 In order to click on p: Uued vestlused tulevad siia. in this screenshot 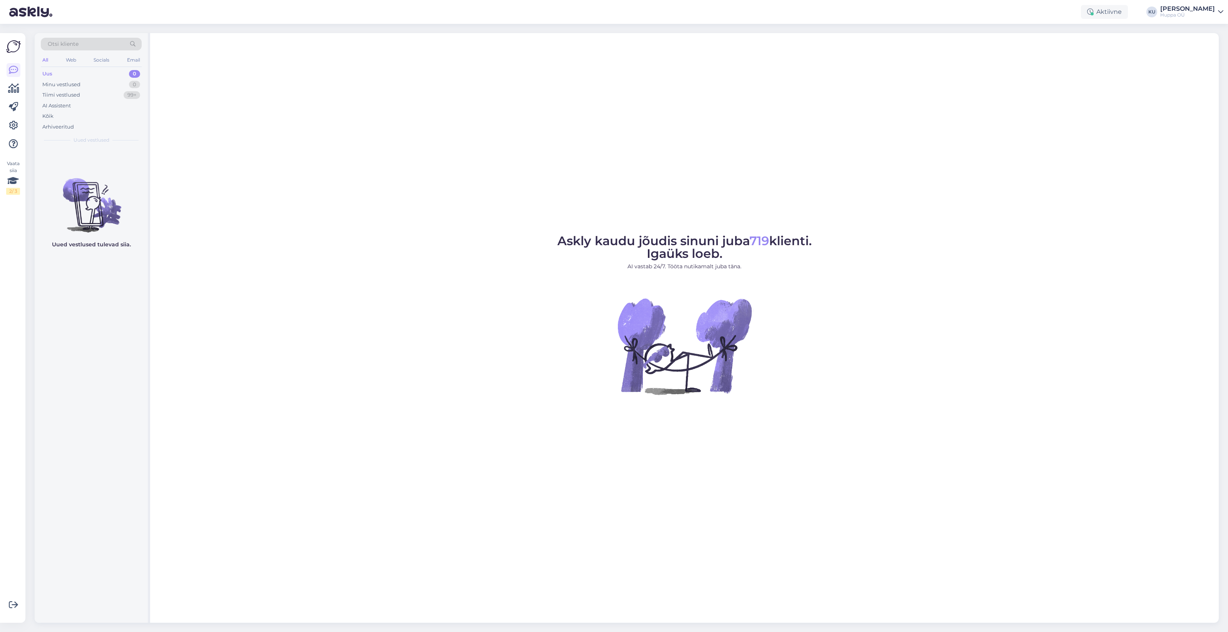, I will do `click(91, 244)`.